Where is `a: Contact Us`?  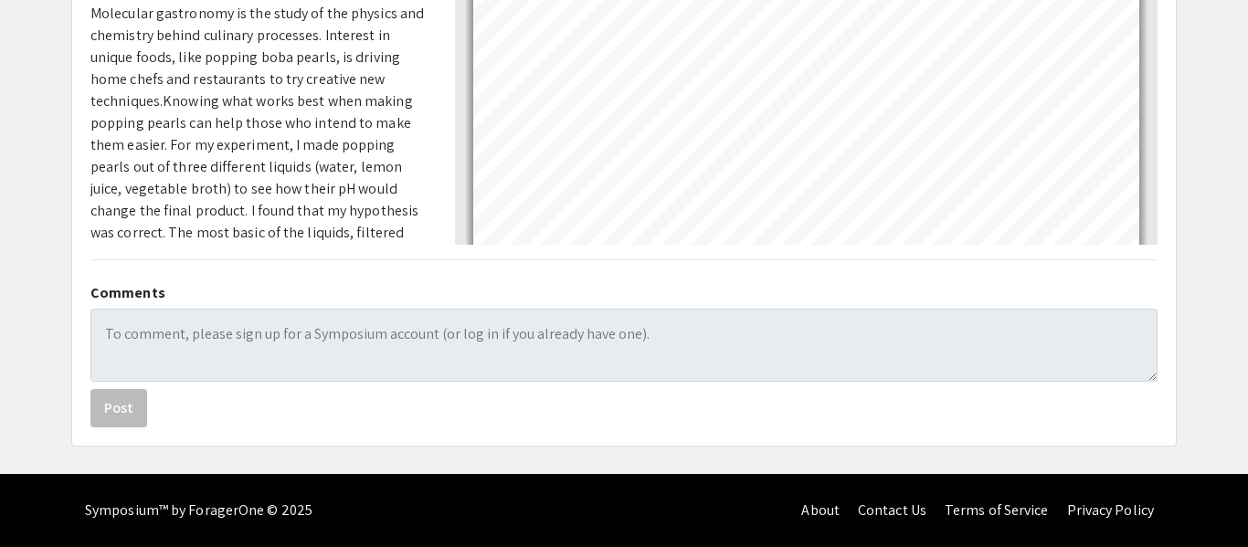
a: Contact Us is located at coordinates (892, 510).